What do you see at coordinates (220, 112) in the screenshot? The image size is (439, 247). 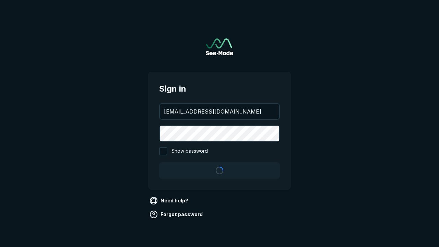 I see `input: your@email.com` at bounding box center [220, 112].